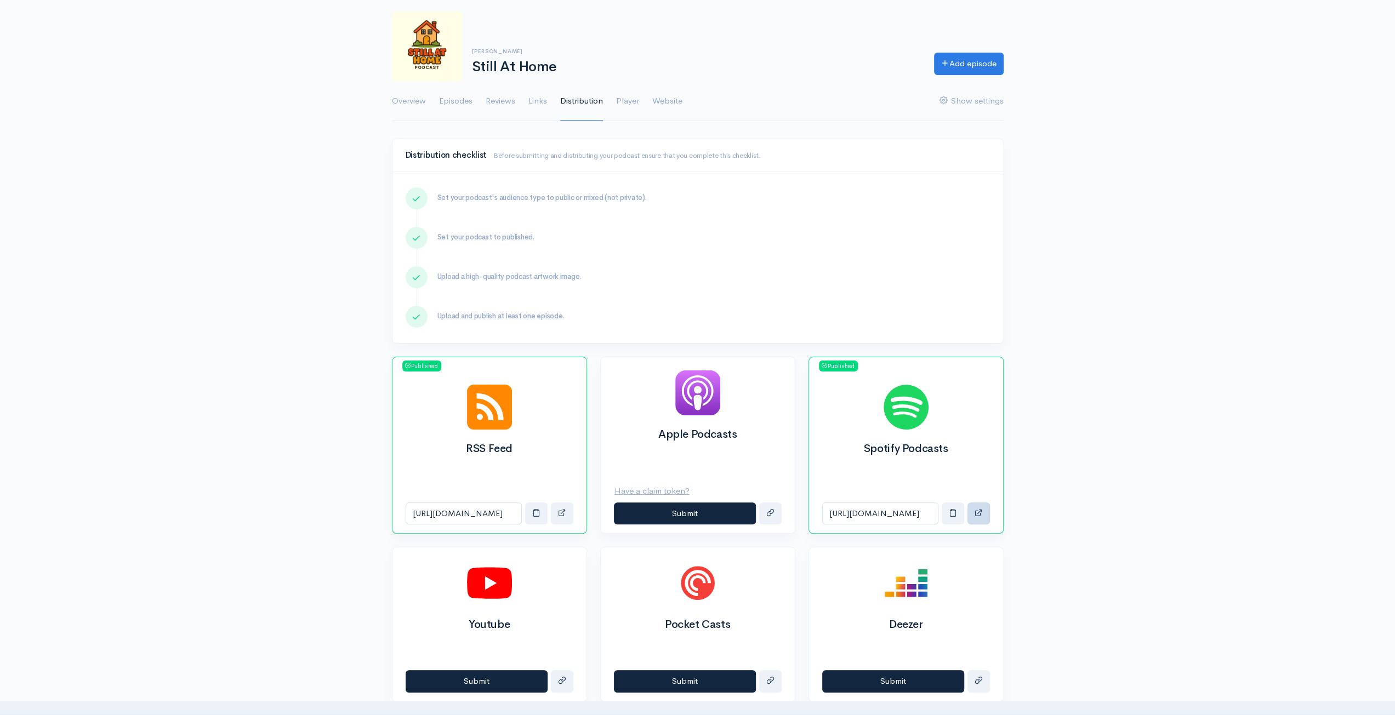  Describe the element at coordinates (906, 583) in the screenshot. I see `img: Deezer logo` at that location.